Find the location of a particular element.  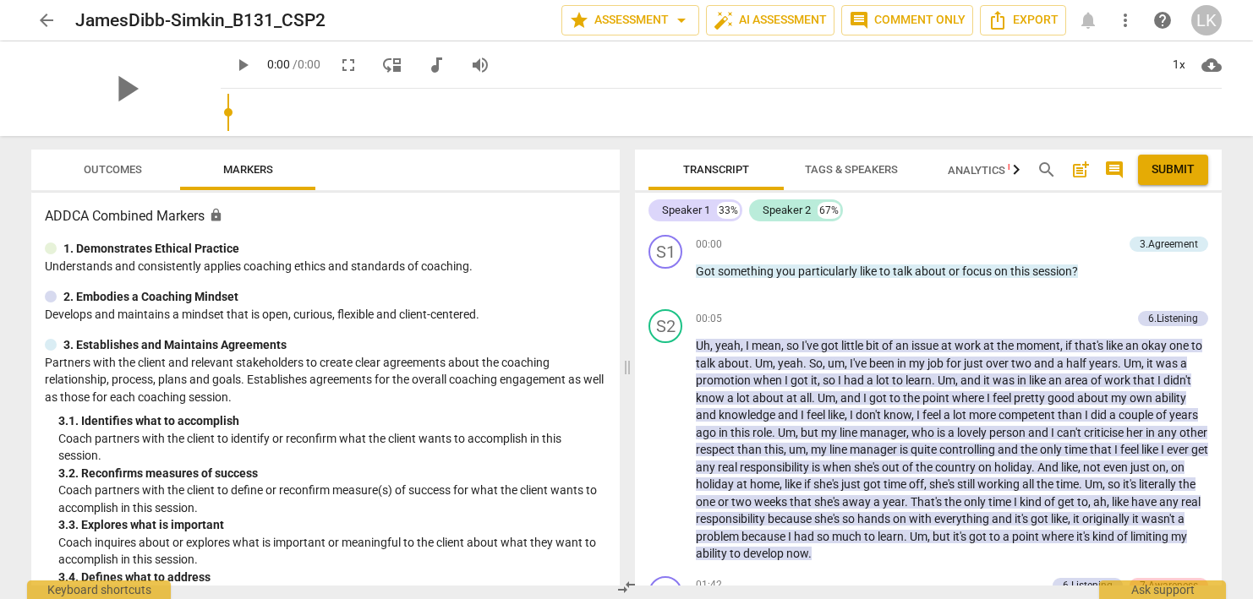

span: 00:00 is located at coordinates (708, 244).